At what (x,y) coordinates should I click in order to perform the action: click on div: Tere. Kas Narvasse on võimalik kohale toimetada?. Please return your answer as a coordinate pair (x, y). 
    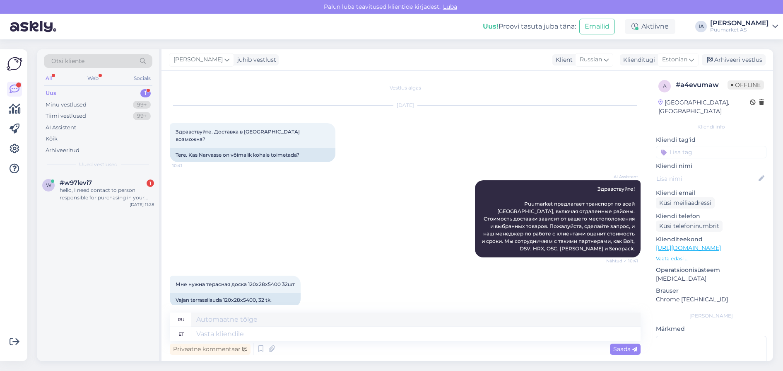
    Looking at the image, I should click on (253, 155).